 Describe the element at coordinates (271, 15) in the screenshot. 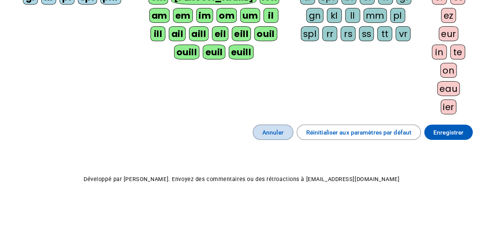

I see `div: il` at that location.